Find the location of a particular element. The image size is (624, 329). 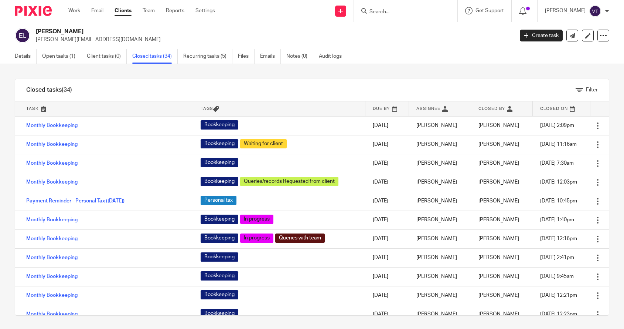

a: Recurring tasks (5) is located at coordinates (208, 56).